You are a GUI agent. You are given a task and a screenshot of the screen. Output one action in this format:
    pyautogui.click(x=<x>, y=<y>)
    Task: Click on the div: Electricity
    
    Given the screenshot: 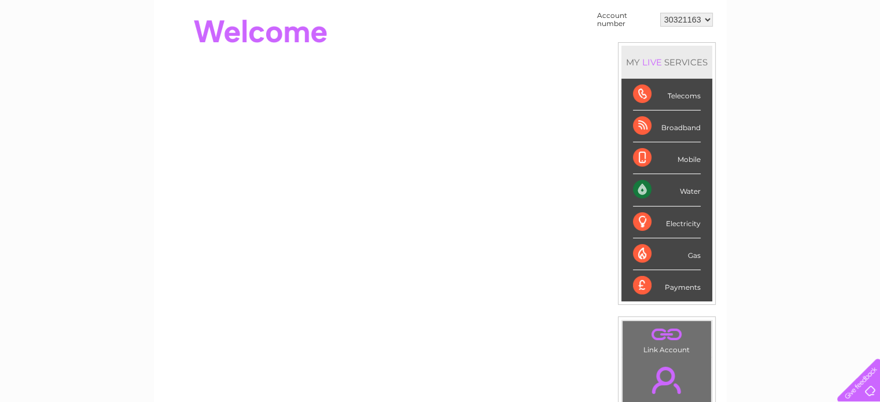 What is the action you would take?
    pyautogui.click(x=667, y=222)
    